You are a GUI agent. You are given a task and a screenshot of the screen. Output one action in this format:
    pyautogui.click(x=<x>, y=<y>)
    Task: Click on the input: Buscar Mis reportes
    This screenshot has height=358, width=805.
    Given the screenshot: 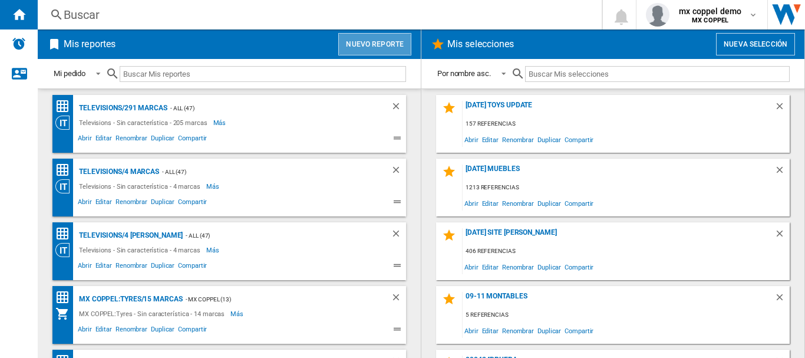 What is the action you would take?
    pyautogui.click(x=263, y=74)
    